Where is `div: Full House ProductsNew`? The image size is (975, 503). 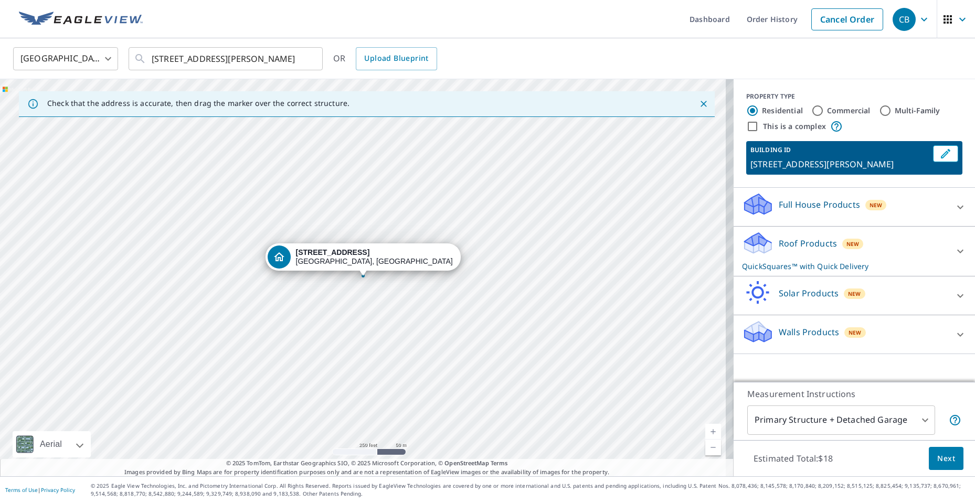
div: Full House ProductsNew is located at coordinates (854, 207).